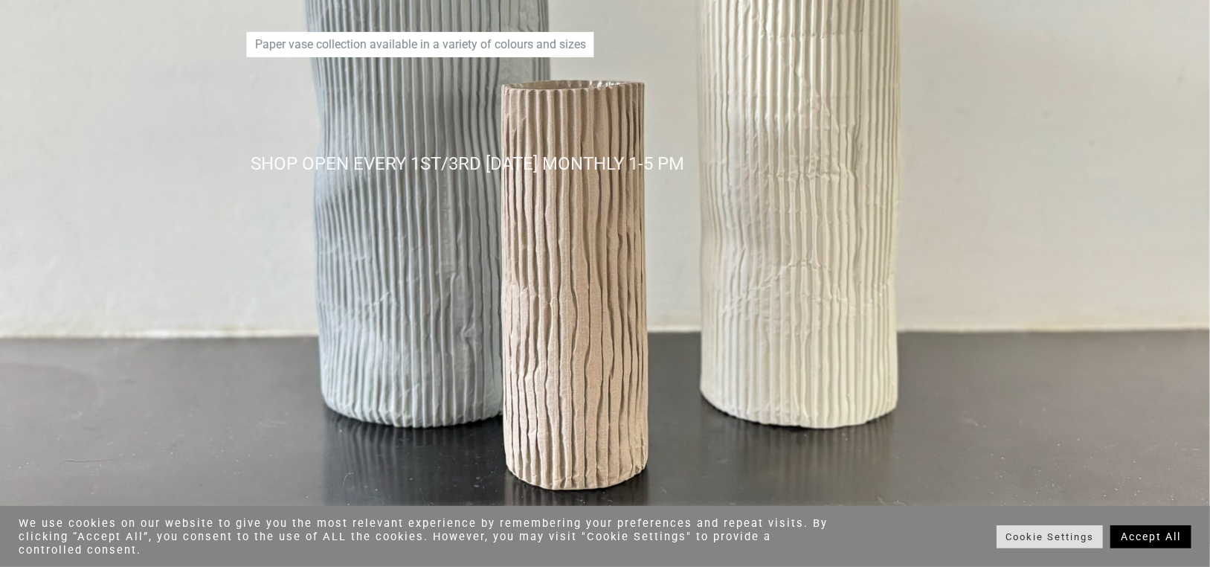 The height and width of the screenshot is (567, 1210). I want to click on a: Cookie Settings, so click(1050, 536).